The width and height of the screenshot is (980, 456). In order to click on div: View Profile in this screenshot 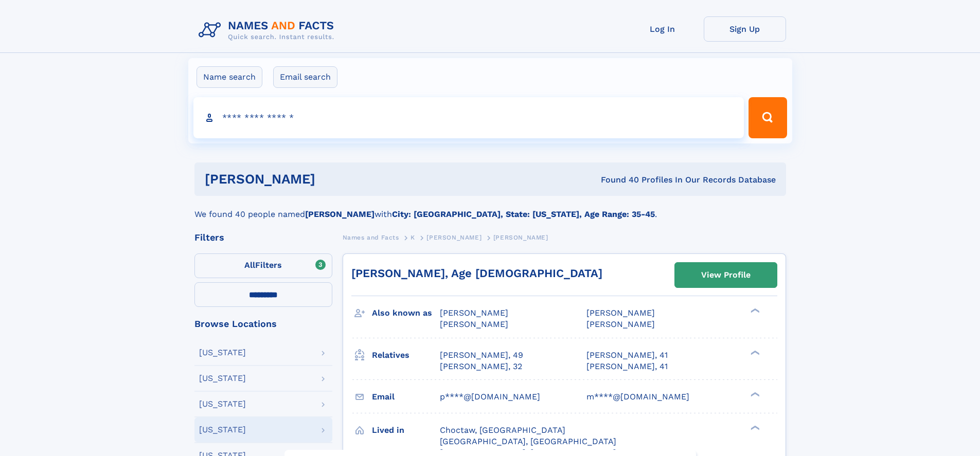, I will do `click(726, 275)`.